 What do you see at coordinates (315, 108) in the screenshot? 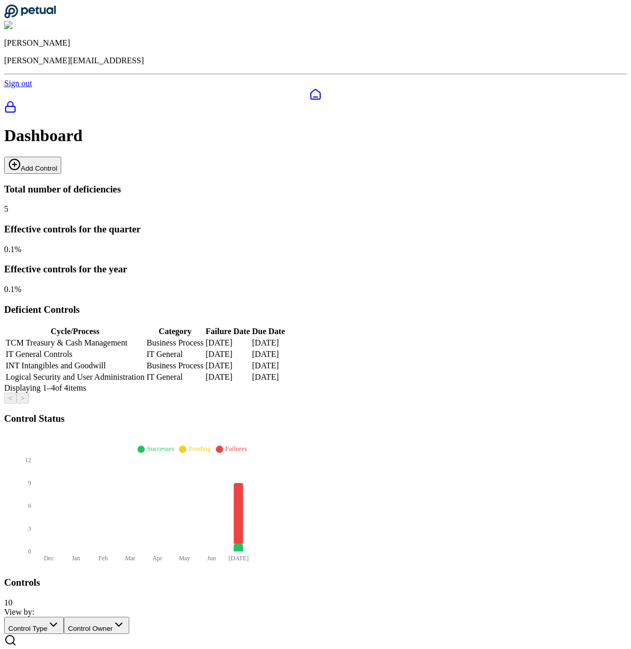
I see `a: SOC` at bounding box center [315, 108].